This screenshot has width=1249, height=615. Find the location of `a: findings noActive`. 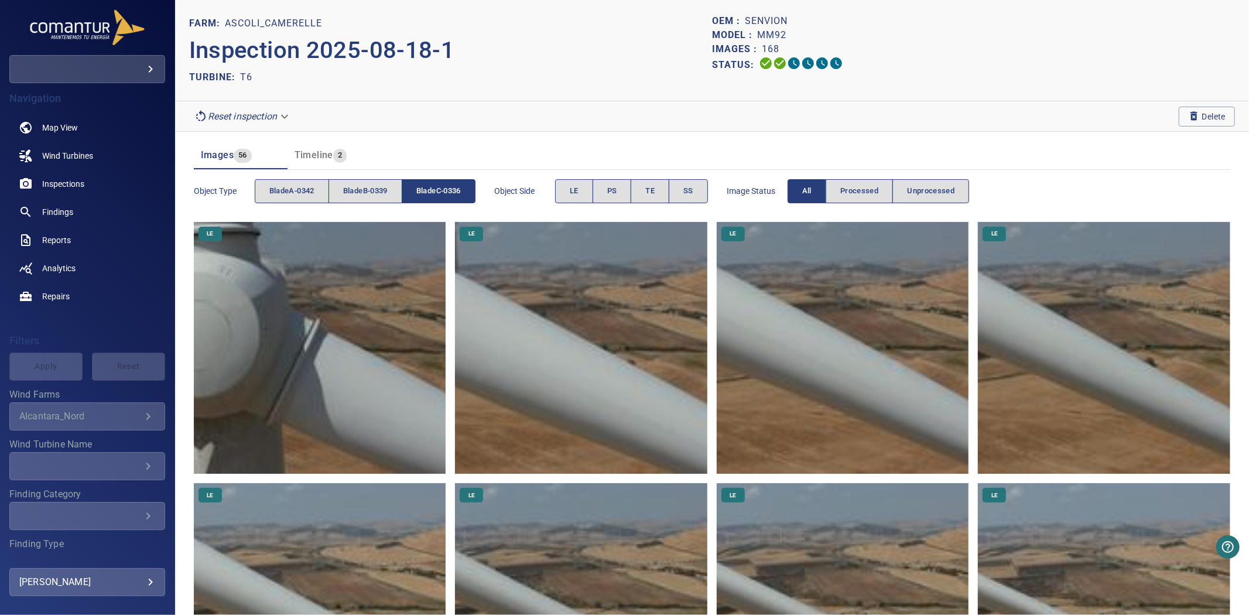

a: findings noActive is located at coordinates (87, 212).